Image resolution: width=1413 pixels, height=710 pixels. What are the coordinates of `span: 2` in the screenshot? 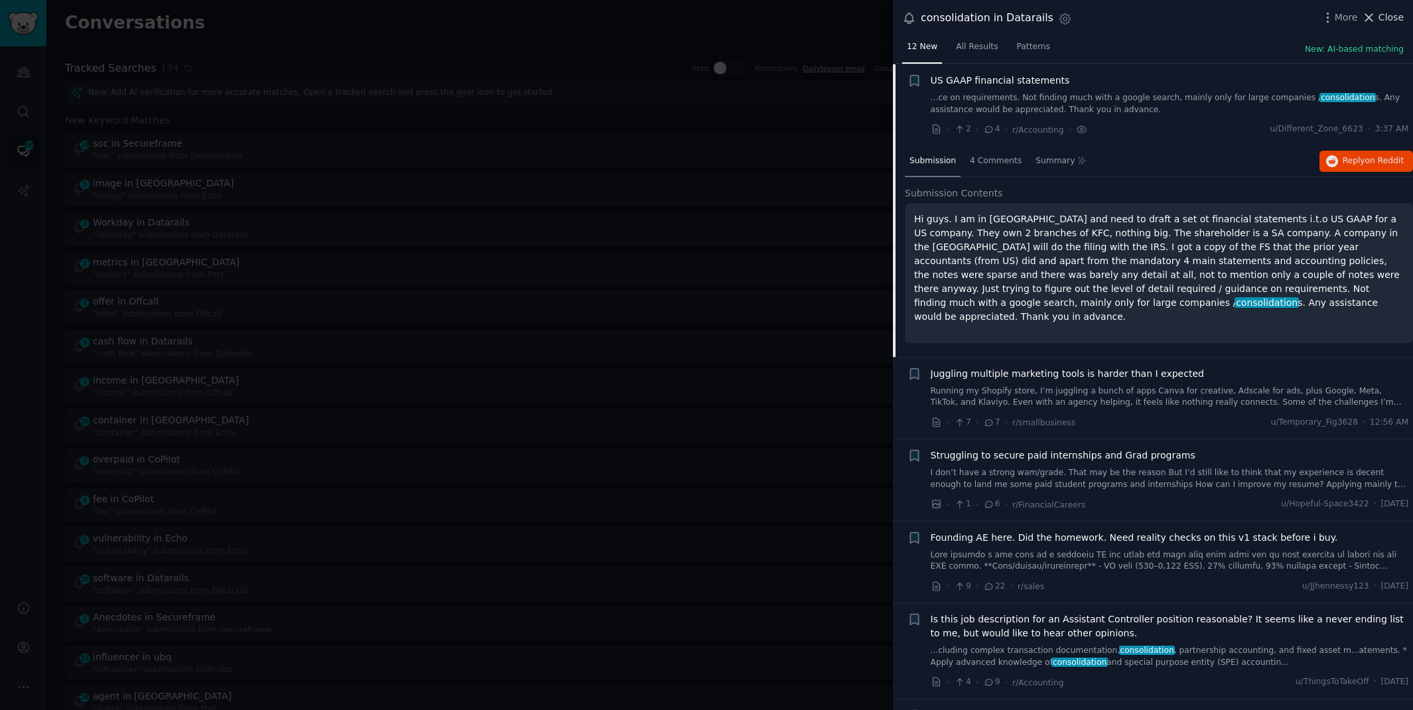 It's located at (962, 129).